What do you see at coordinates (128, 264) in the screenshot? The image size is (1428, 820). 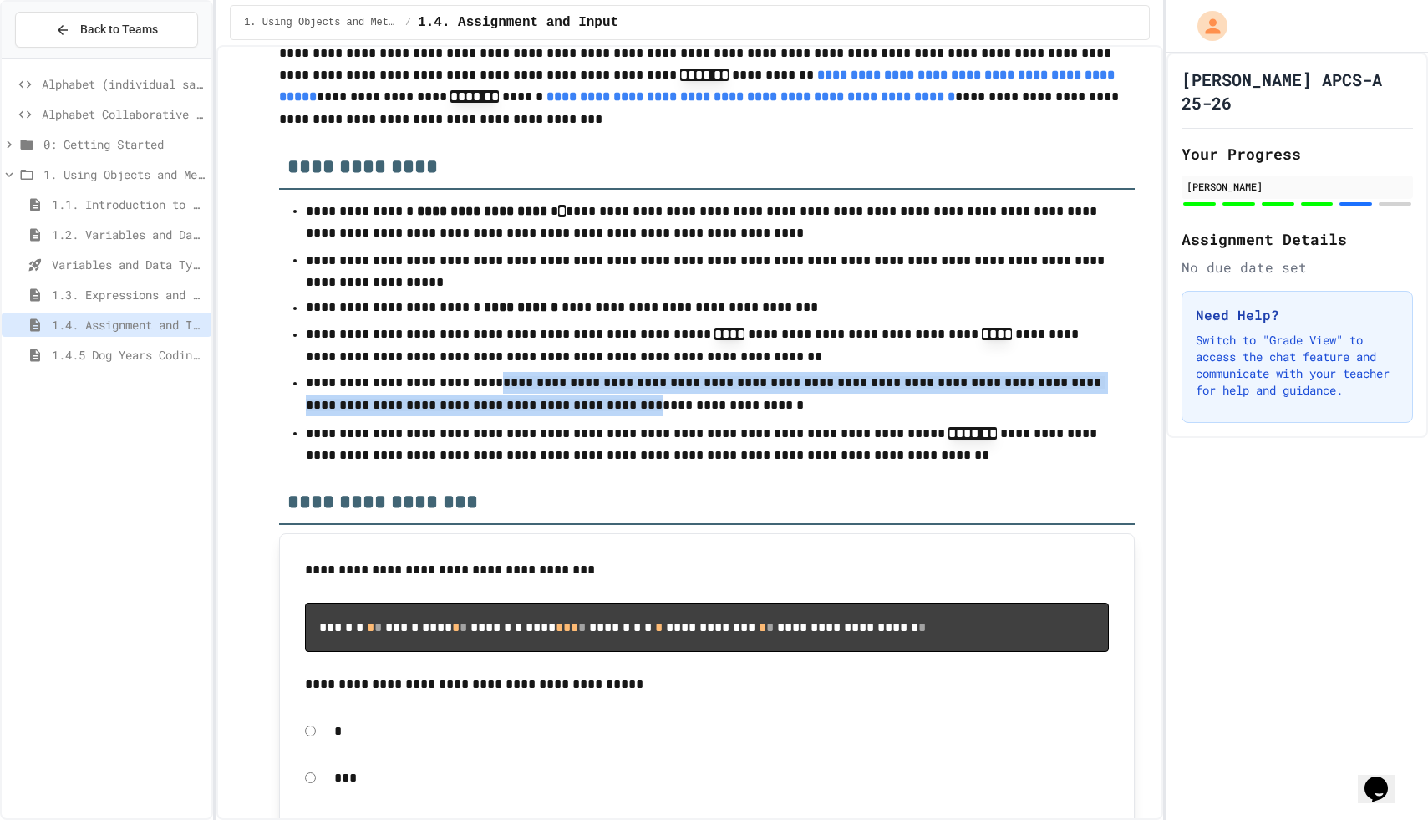 I see `span: Variables and Data Types - Quiz` at bounding box center [128, 264].